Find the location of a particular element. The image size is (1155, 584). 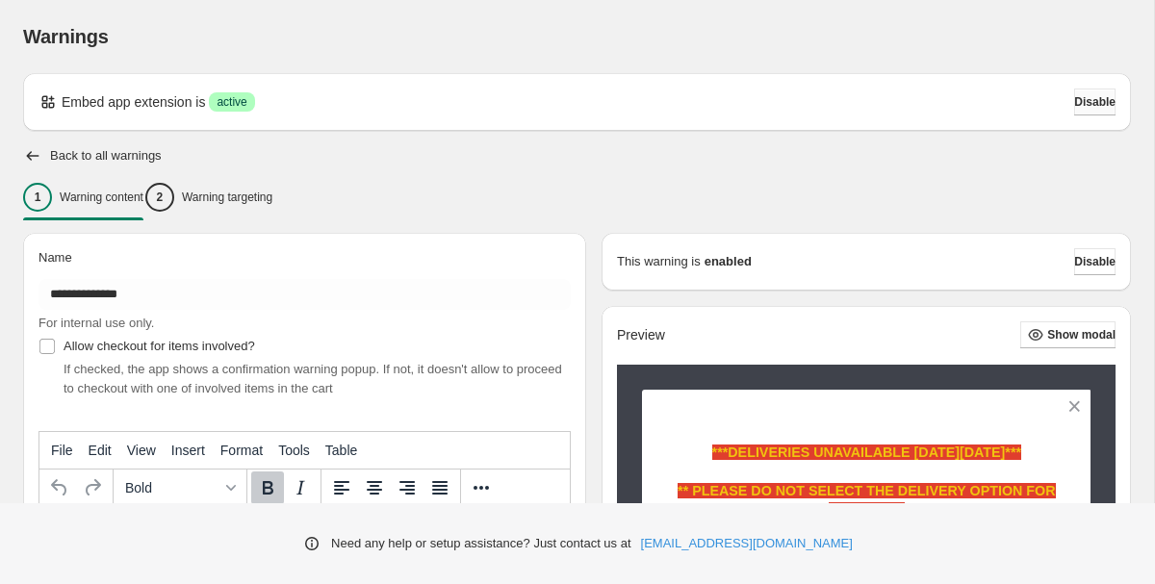

button: Redo is located at coordinates (92, 488).